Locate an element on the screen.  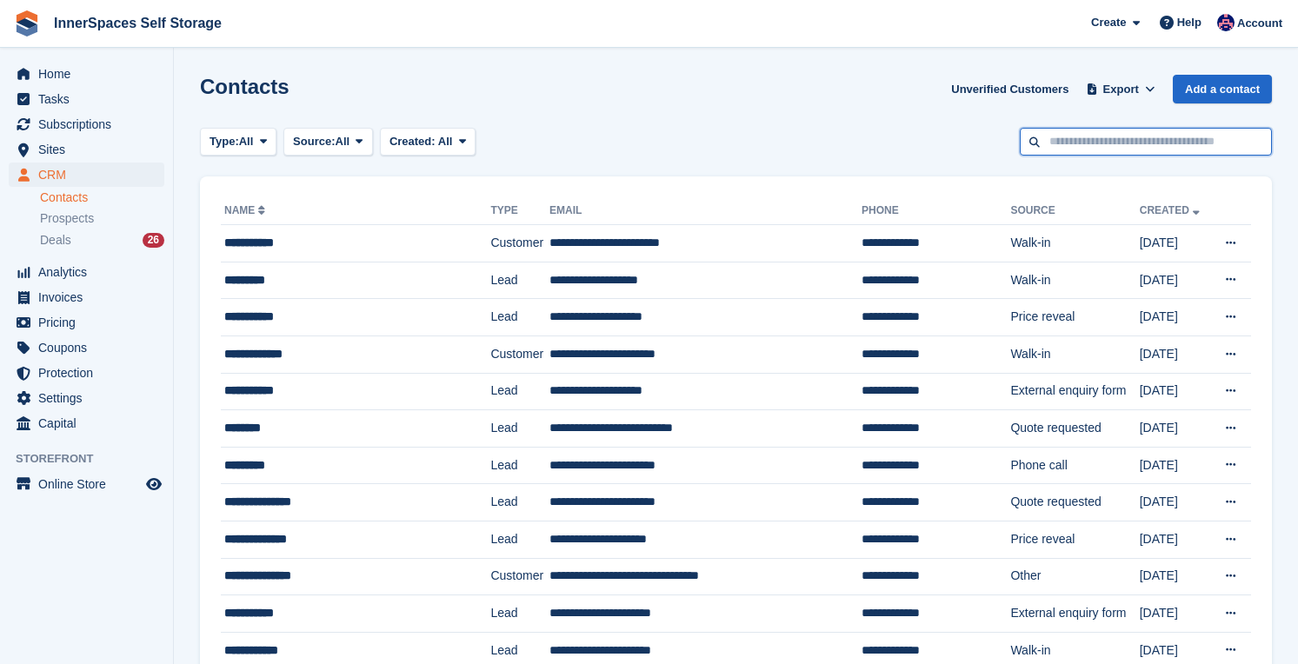
a: InnerSpaces Self Storage is located at coordinates (137, 23).